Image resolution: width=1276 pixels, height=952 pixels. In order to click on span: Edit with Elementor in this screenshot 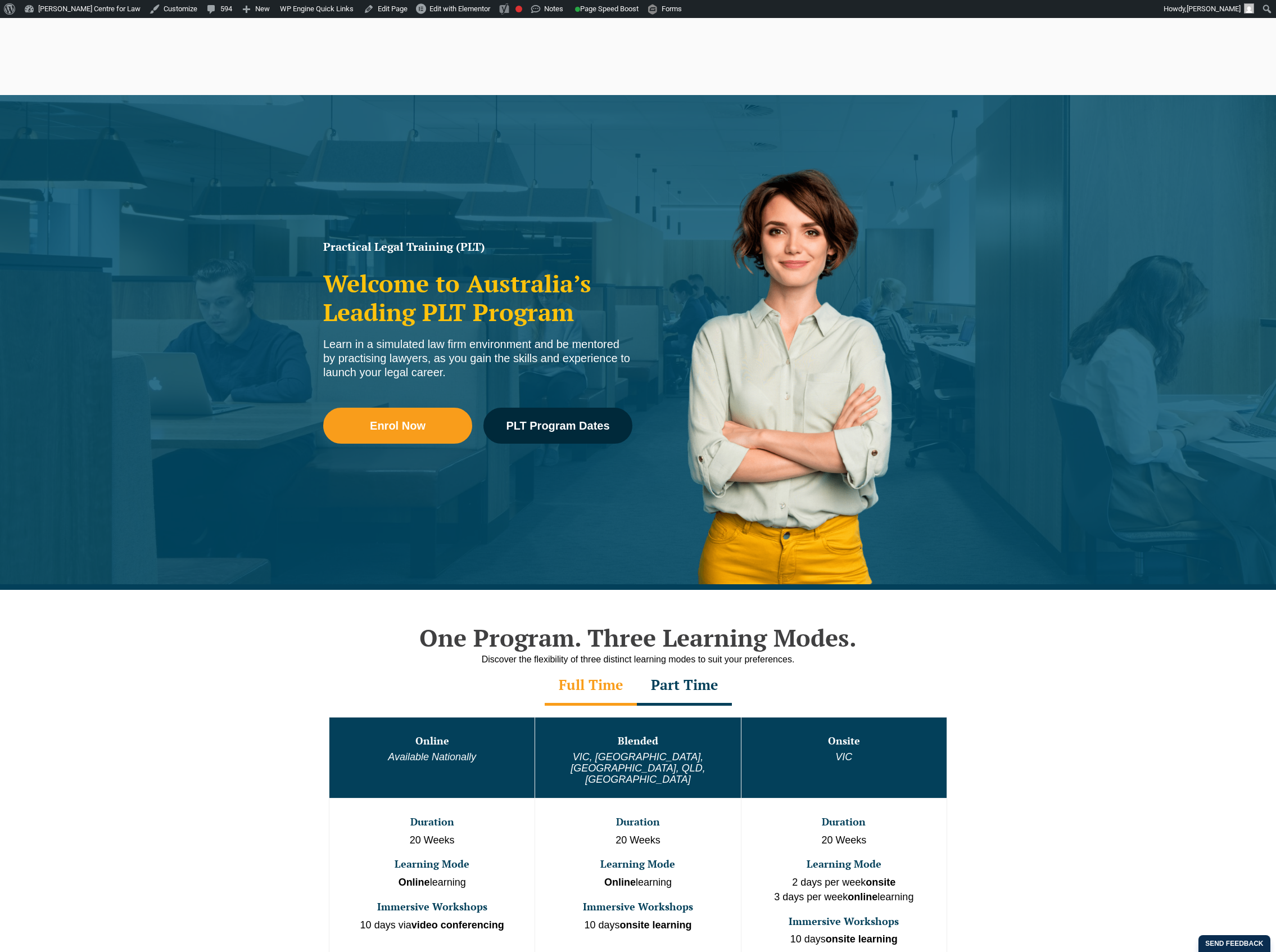, I will do `click(460, 9)`.